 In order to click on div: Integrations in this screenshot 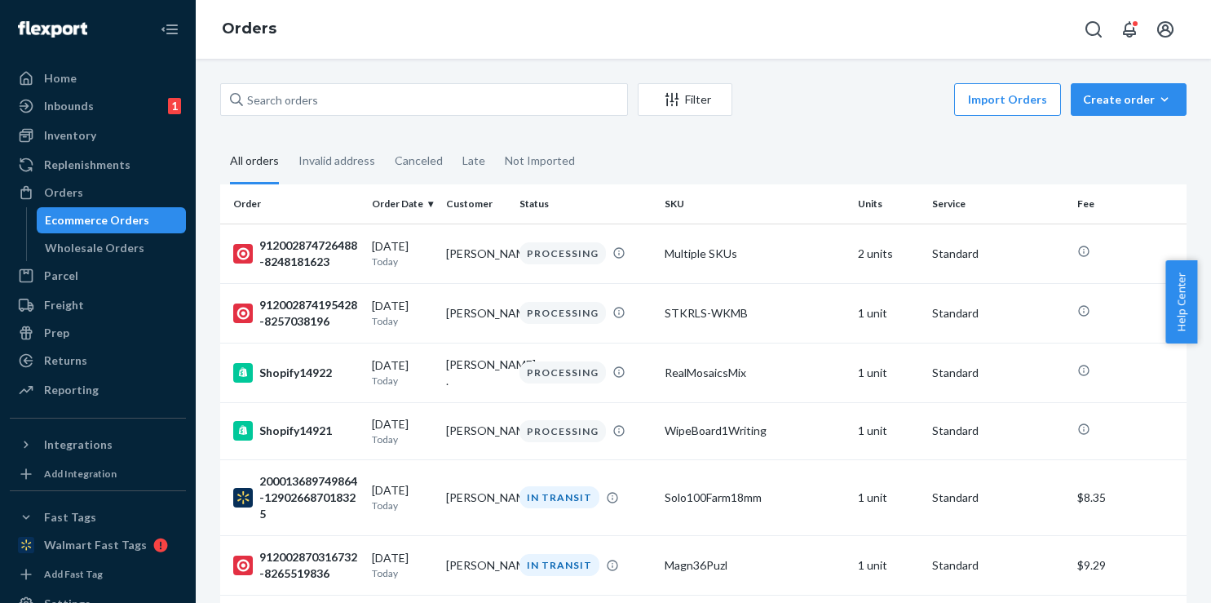, I will do `click(78, 445)`.